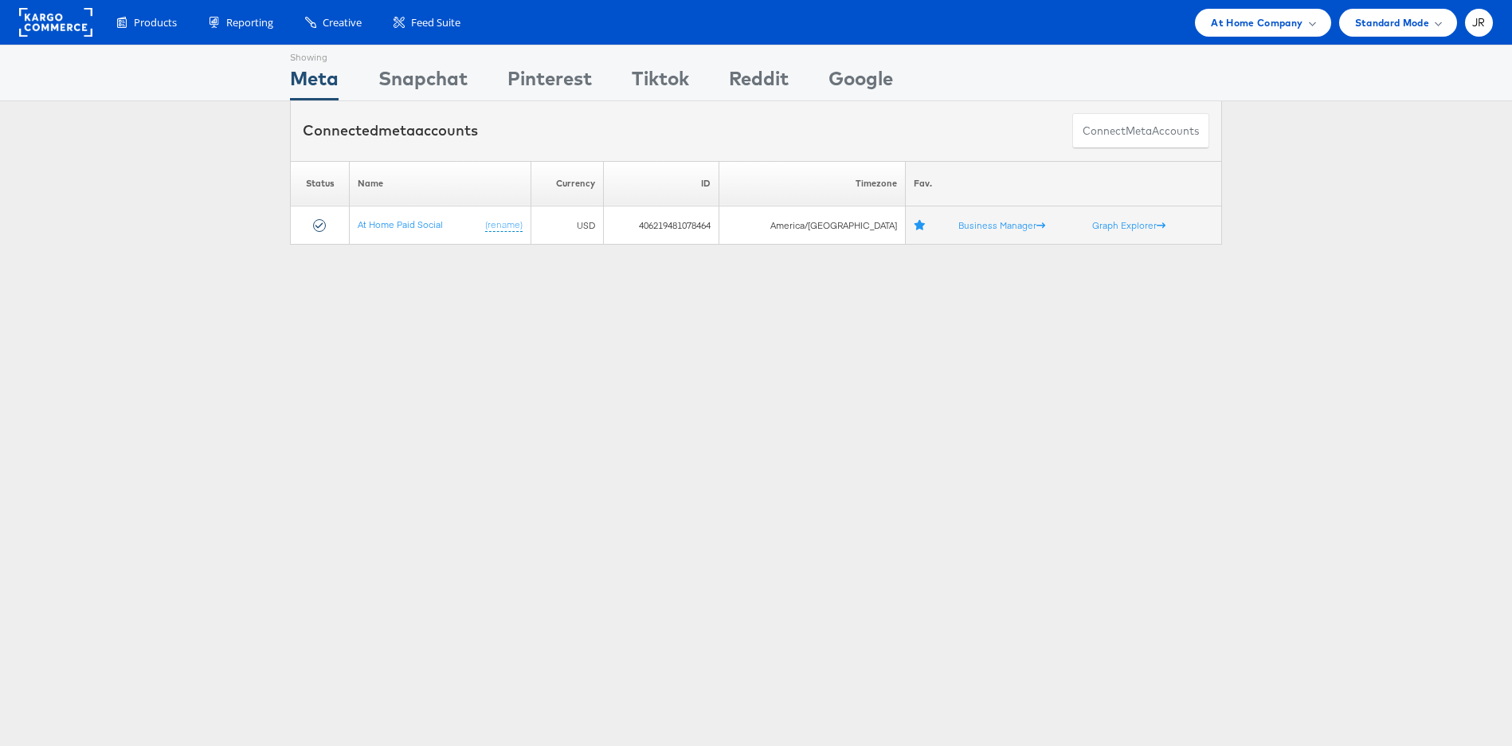 Image resolution: width=1512 pixels, height=746 pixels. I want to click on th: Name, so click(441, 183).